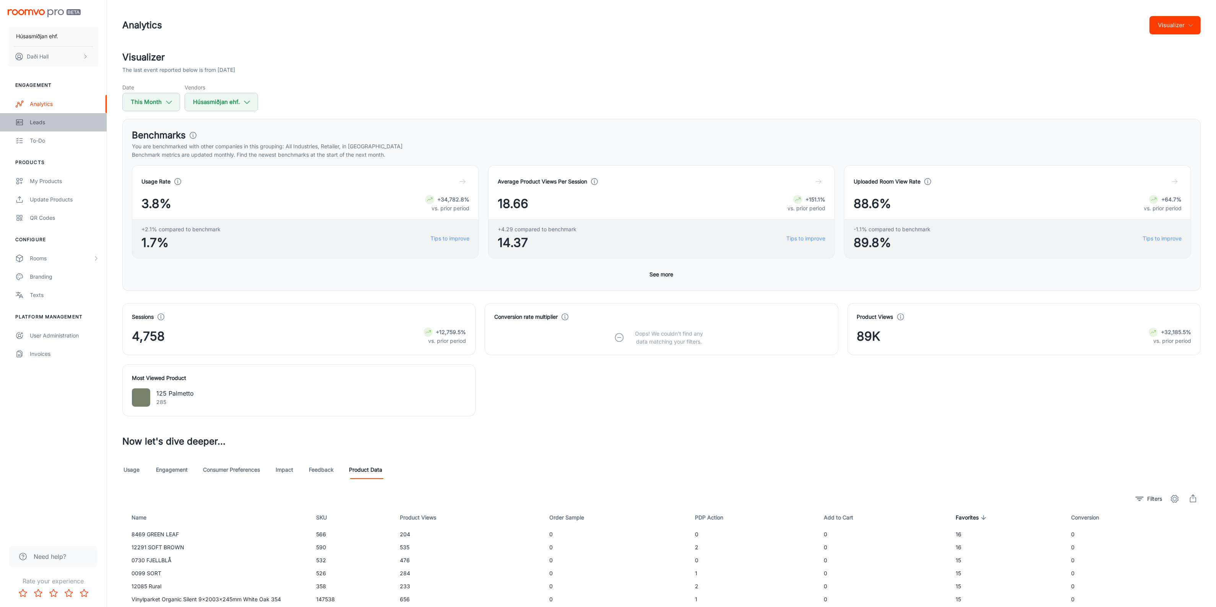 The image size is (1216, 607). Describe the element at coordinates (1193, 499) in the screenshot. I see `button: export` at that location.